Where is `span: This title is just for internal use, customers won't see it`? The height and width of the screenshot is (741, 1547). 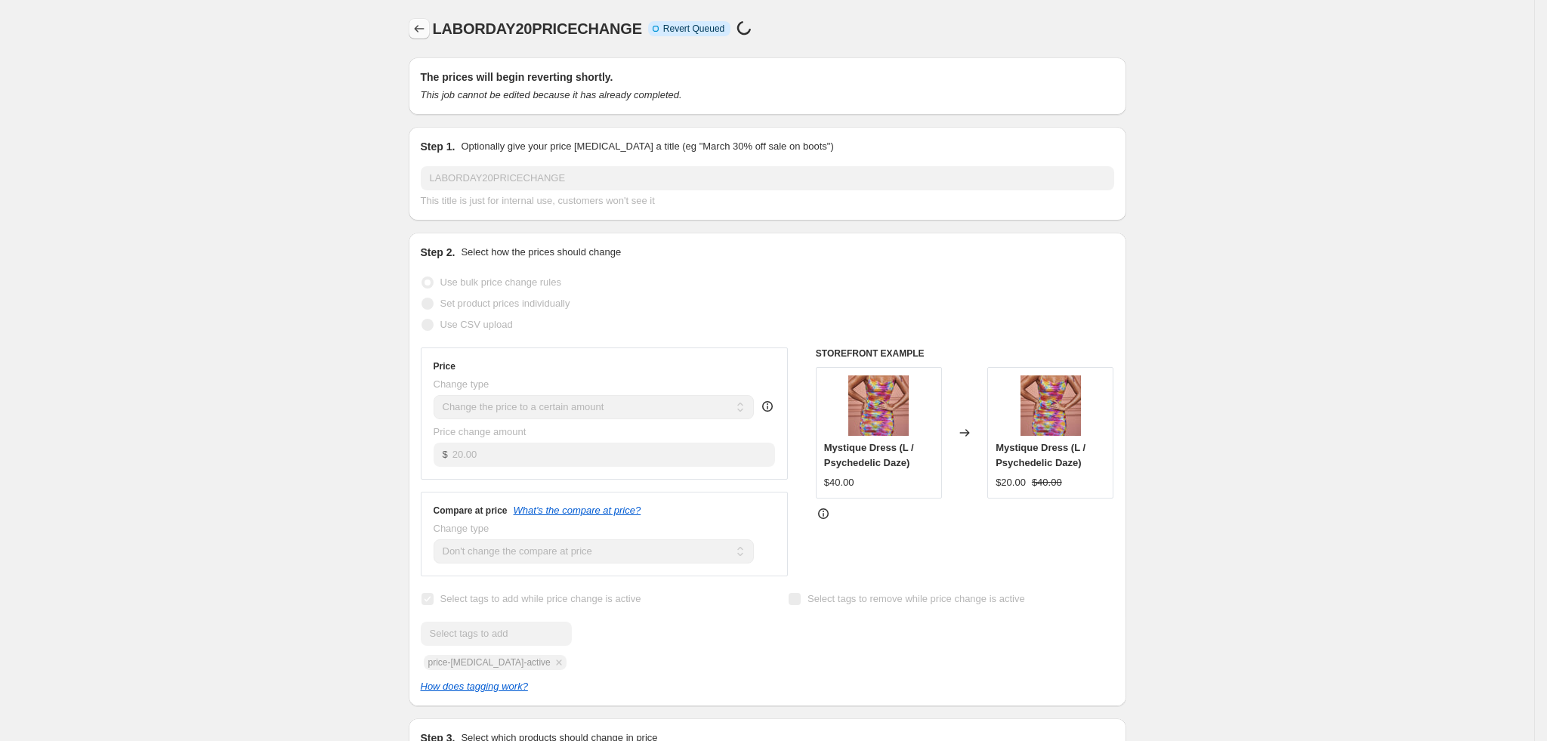
span: This title is just for internal use, customers won't see it is located at coordinates (538, 200).